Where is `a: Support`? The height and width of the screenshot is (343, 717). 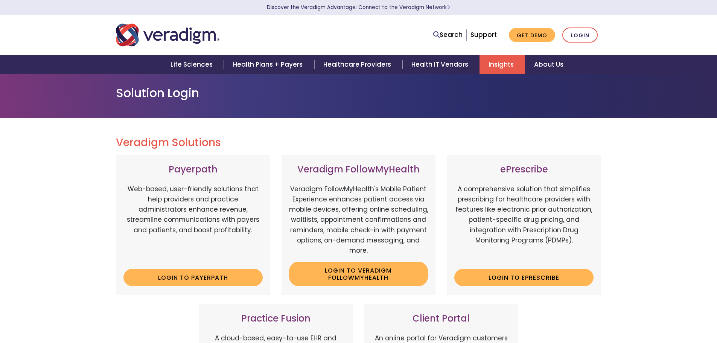 a: Support is located at coordinates (484, 35).